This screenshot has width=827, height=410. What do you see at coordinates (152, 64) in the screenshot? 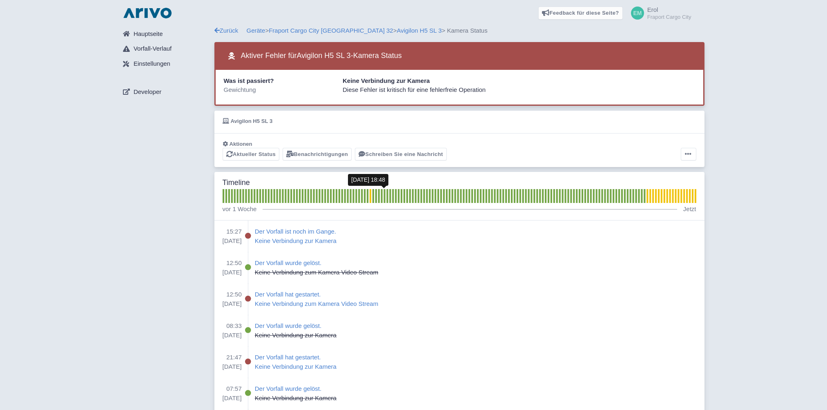
I see `span: Einstellungen` at bounding box center [152, 64].